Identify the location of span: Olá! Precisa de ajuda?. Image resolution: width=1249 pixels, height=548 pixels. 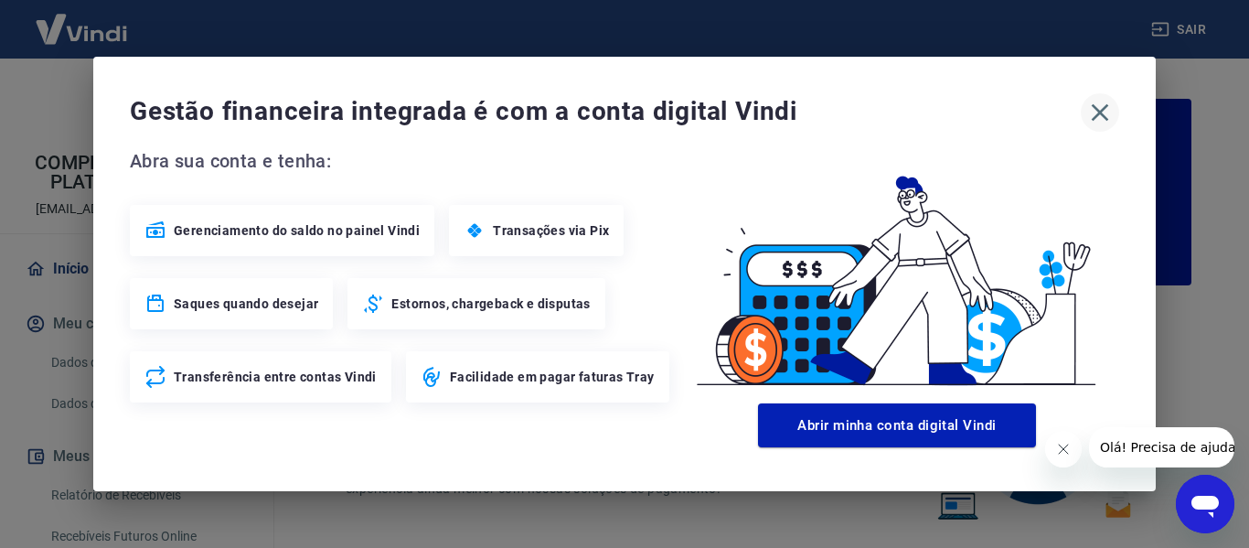
(82, 20).